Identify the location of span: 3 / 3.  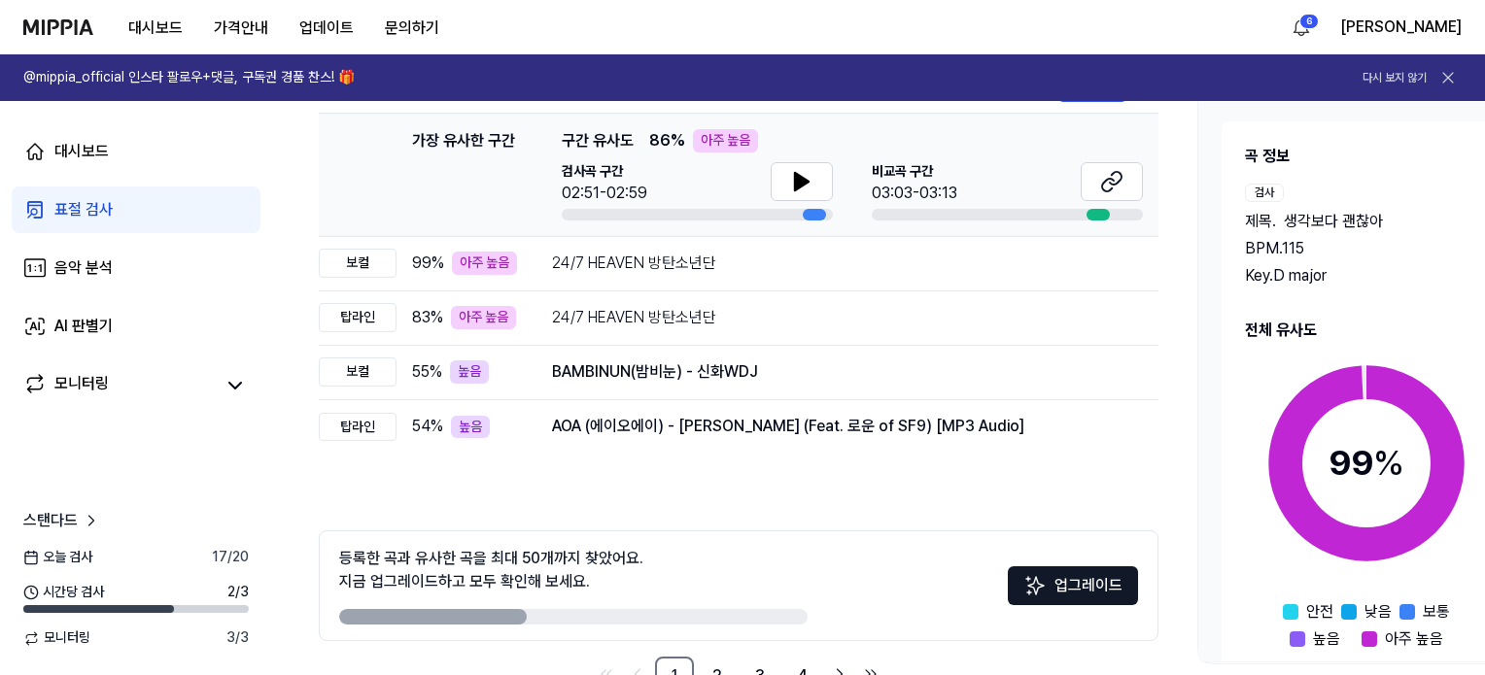
(237, 638).